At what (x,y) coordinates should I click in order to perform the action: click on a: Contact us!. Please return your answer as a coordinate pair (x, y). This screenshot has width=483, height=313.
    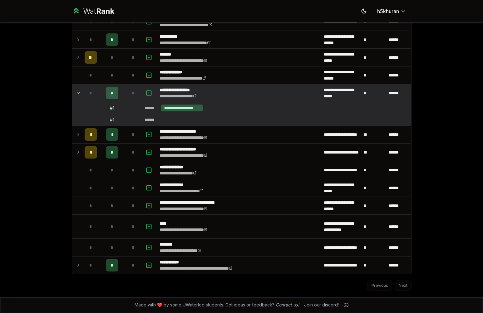
    Looking at the image, I should click on (287, 305).